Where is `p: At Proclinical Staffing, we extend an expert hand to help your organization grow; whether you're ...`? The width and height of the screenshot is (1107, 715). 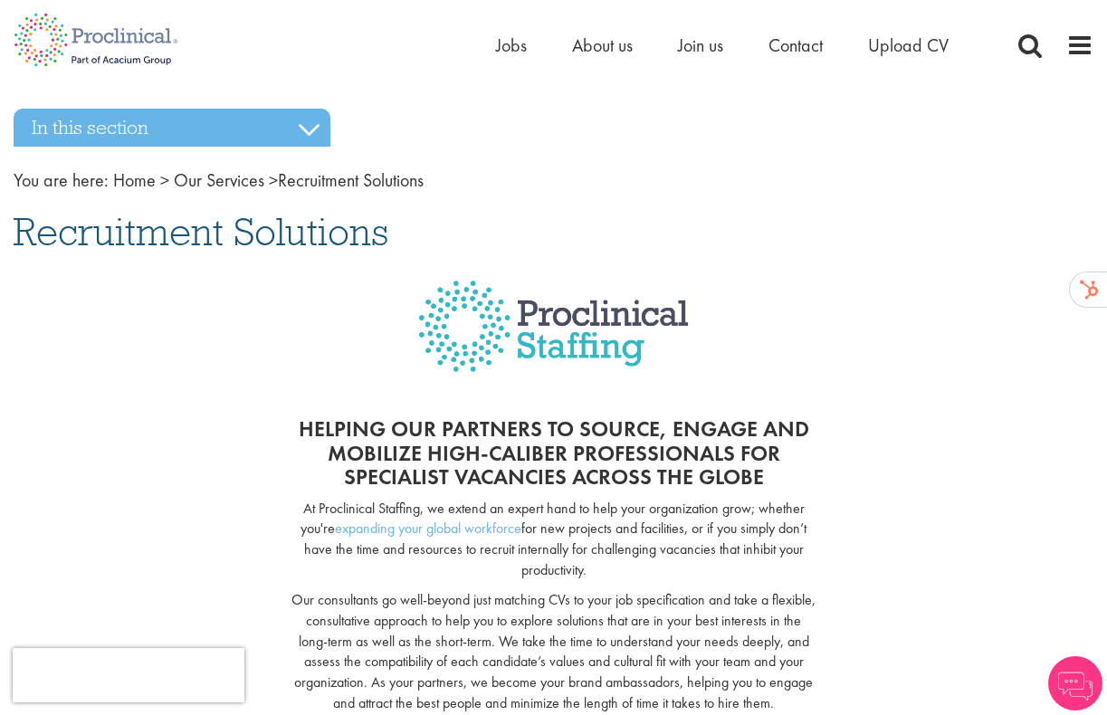 p: At Proclinical Staffing, we extend an expert hand to help your organization grow; whether you're ... is located at coordinates (554, 539).